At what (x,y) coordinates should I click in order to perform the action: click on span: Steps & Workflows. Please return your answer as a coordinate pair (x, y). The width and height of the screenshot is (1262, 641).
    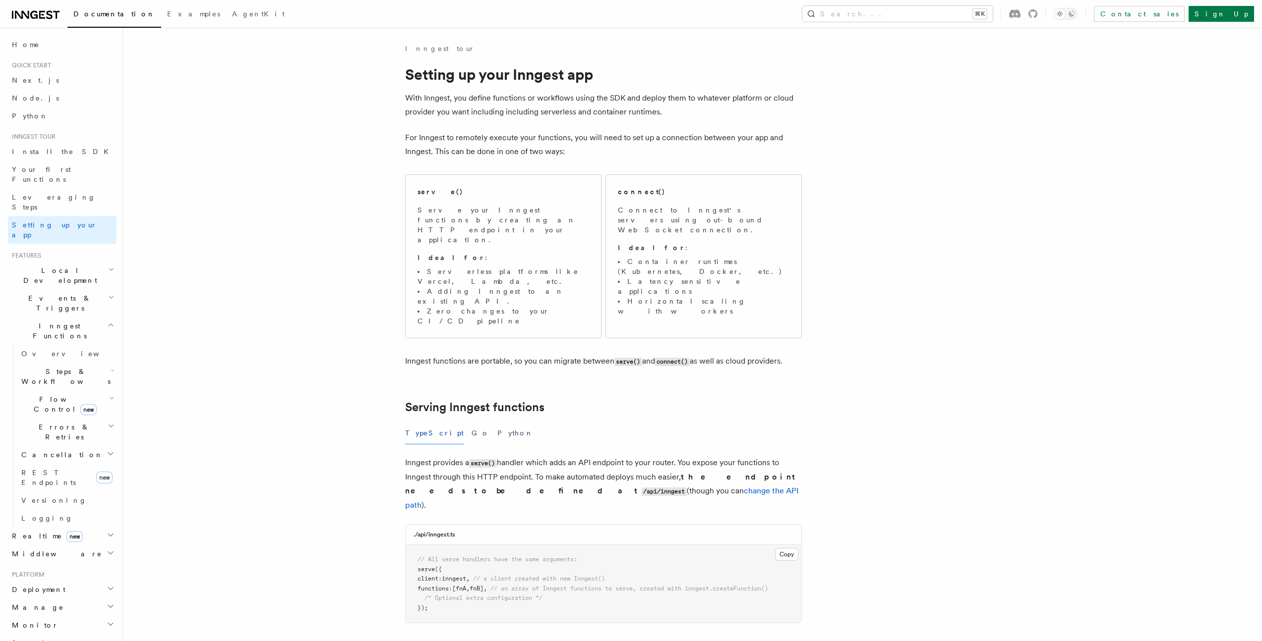
    Looking at the image, I should click on (64, 377).